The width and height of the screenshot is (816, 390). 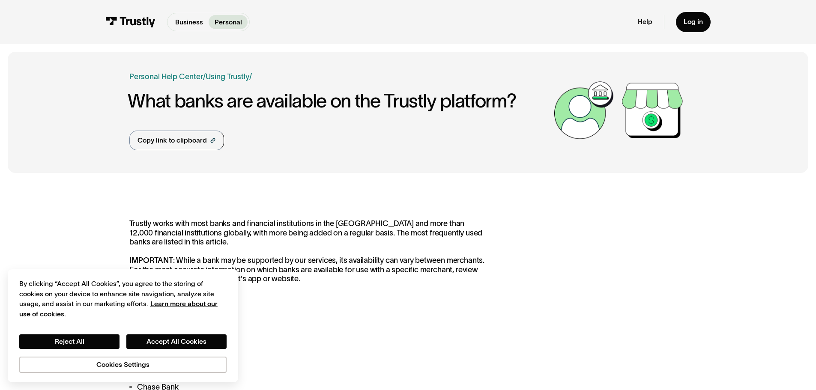 What do you see at coordinates (645, 22) in the screenshot?
I see `a: Help` at bounding box center [645, 22].